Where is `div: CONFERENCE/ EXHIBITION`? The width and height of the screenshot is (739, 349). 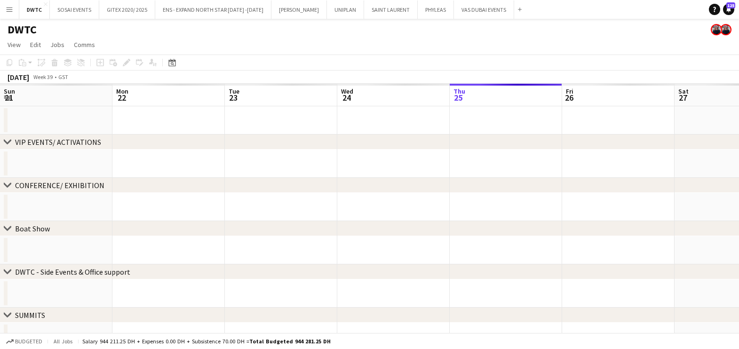 div: CONFERENCE/ EXHIBITION is located at coordinates (60, 185).